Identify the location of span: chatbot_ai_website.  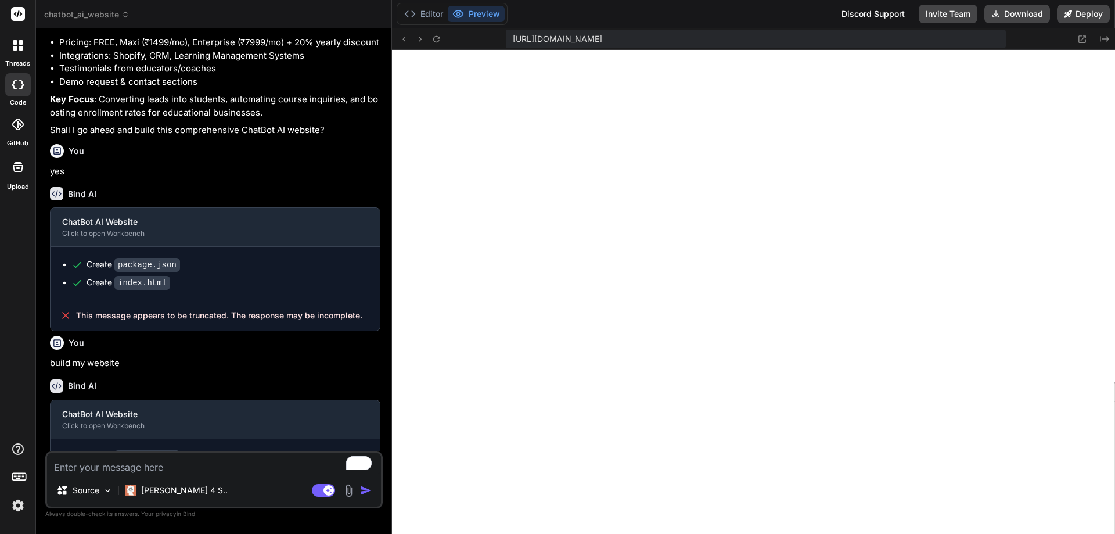
(87, 15).